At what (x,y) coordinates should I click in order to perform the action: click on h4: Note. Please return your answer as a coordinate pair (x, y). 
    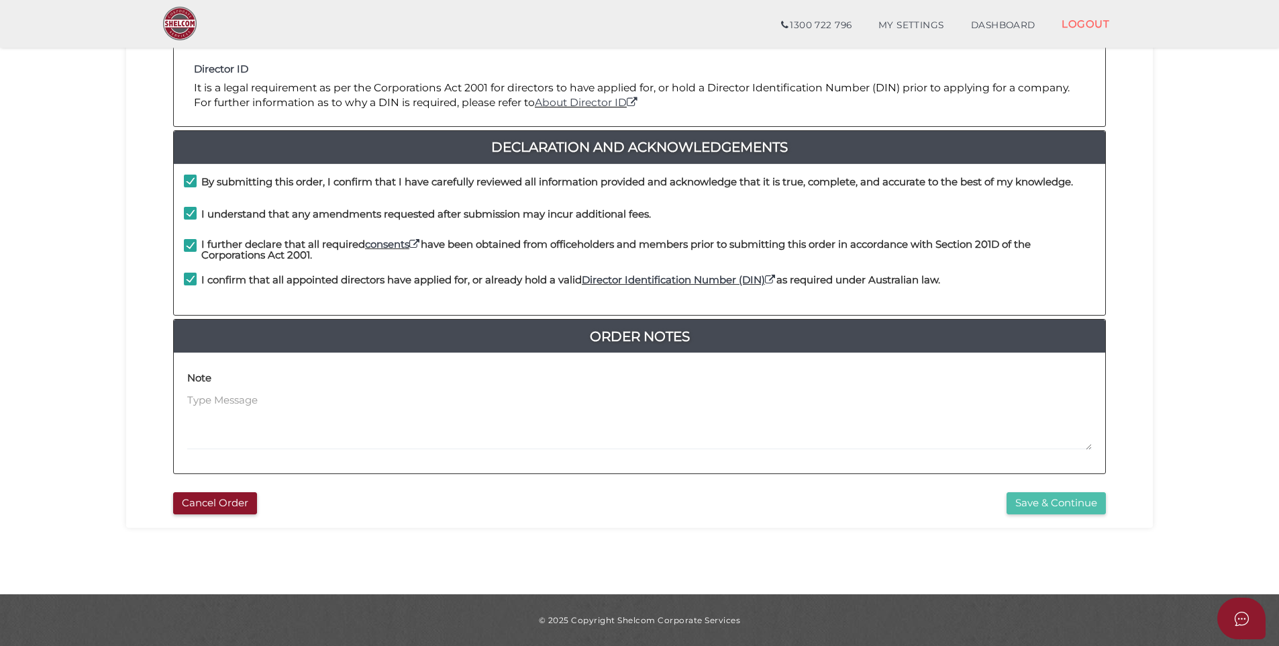
    Looking at the image, I should click on (199, 378).